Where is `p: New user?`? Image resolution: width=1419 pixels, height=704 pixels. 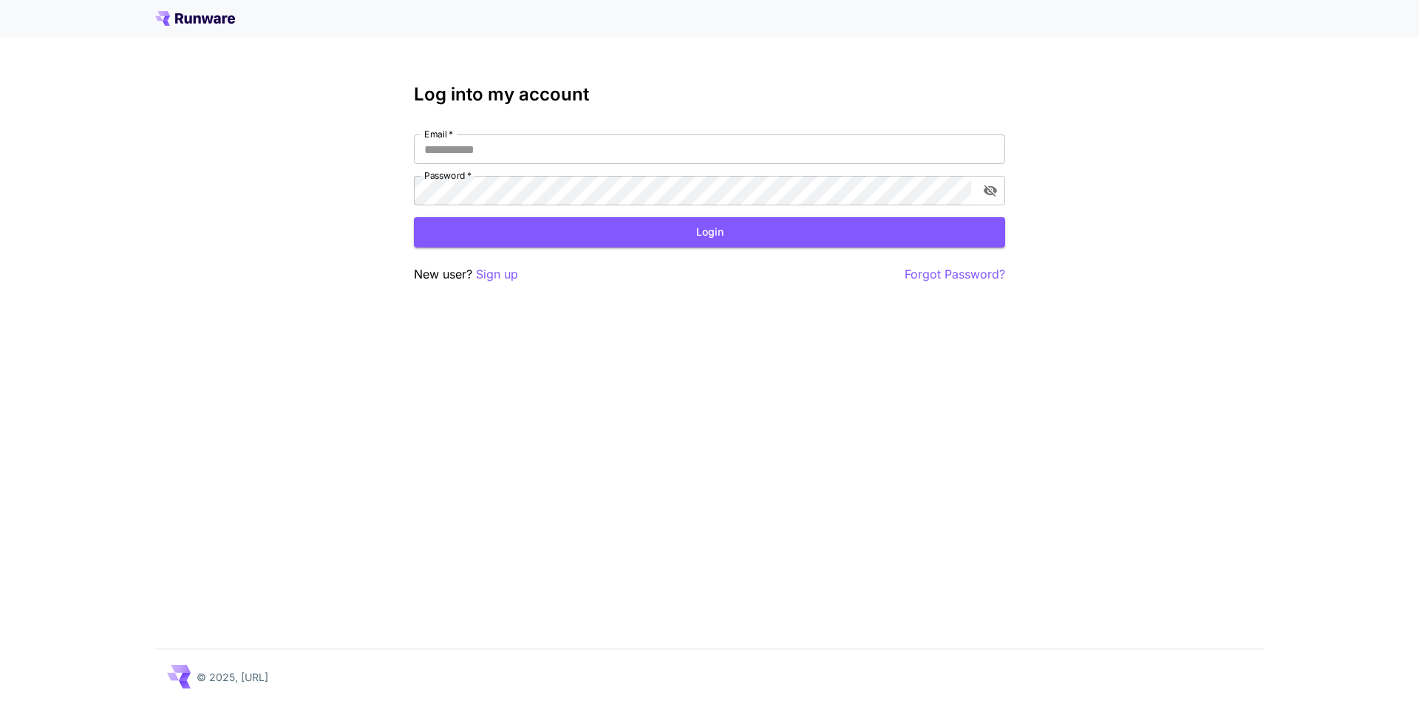 p: New user? is located at coordinates (466, 274).